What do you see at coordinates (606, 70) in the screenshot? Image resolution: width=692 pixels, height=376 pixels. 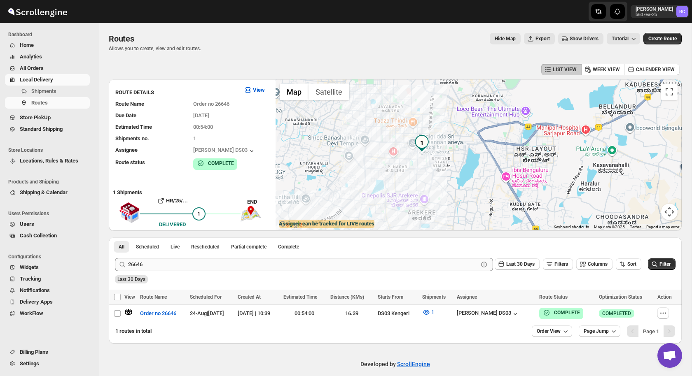 I see `span: WEEK VIEW` at bounding box center [606, 70].